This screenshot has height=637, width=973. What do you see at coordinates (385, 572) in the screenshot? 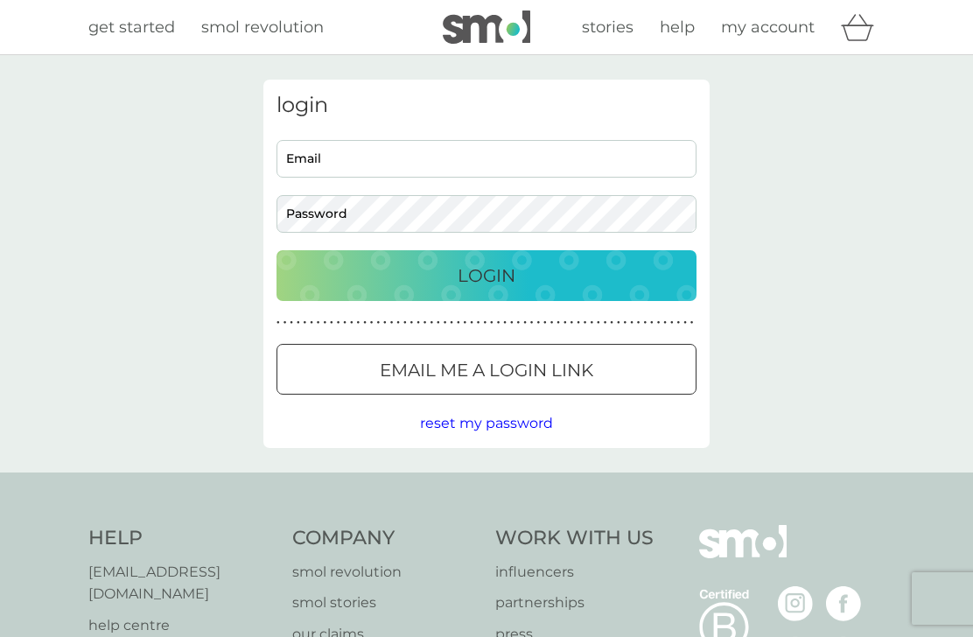
I see `p: smol revolution` at bounding box center [385, 572].